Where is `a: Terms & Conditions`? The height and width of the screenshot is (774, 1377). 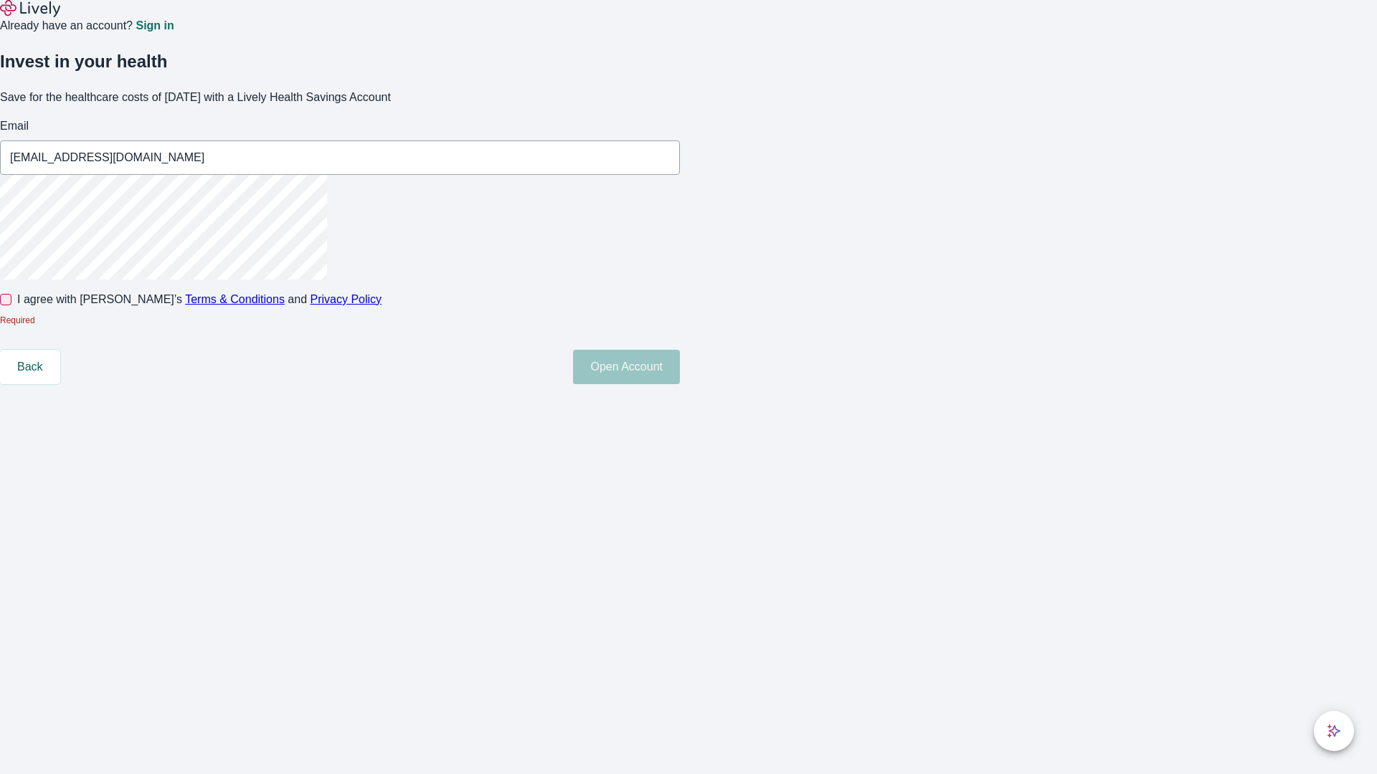 a: Terms & Conditions is located at coordinates (234, 299).